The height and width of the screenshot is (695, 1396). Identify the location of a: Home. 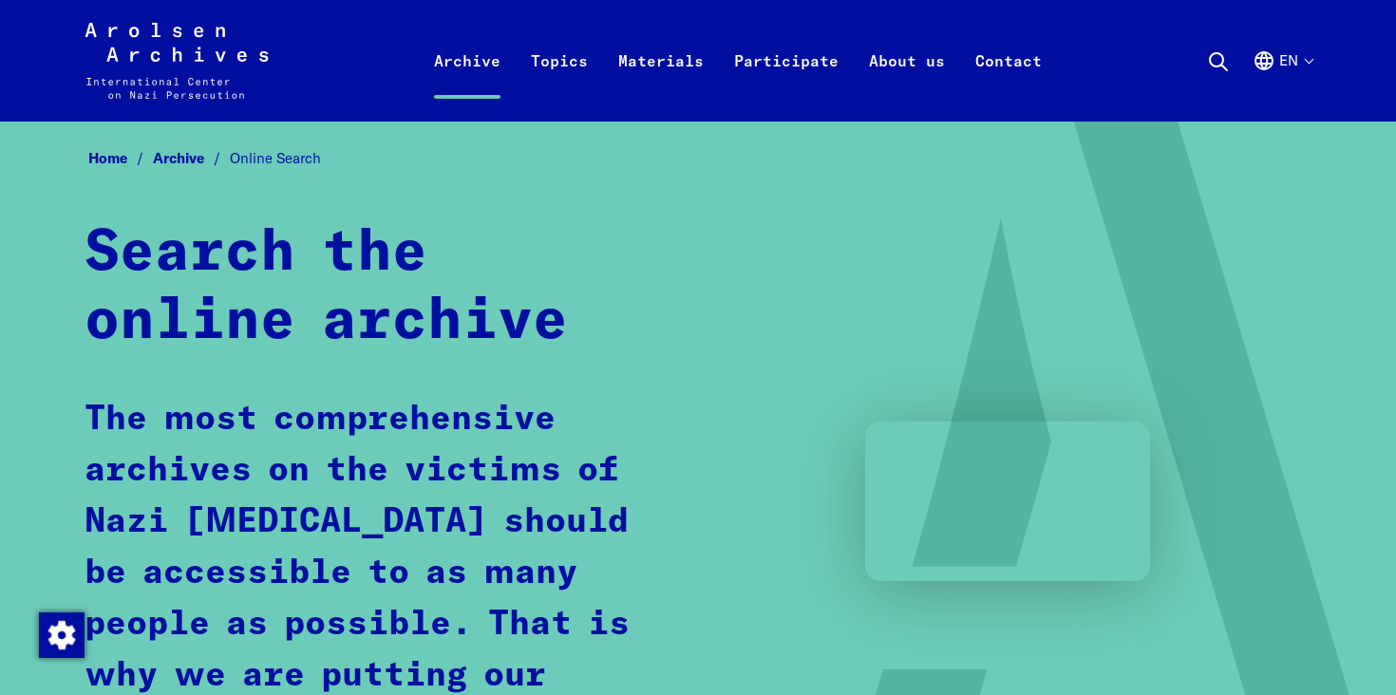
(121, 158).